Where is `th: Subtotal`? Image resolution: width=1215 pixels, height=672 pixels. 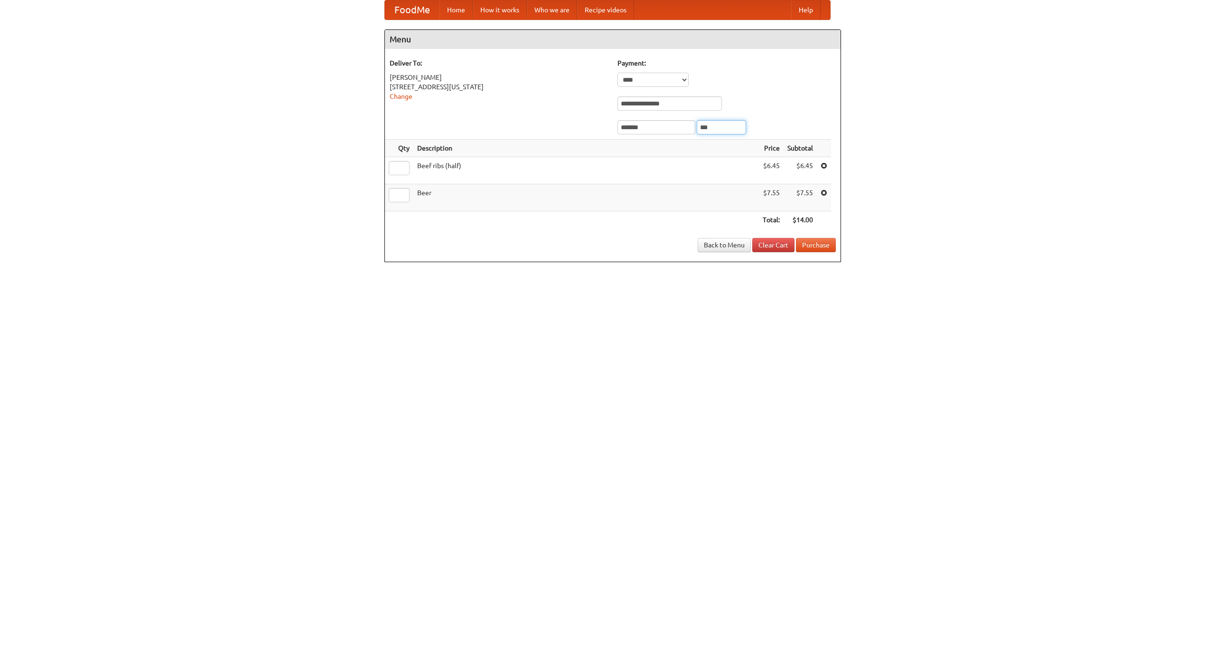 th: Subtotal is located at coordinates (800, 148).